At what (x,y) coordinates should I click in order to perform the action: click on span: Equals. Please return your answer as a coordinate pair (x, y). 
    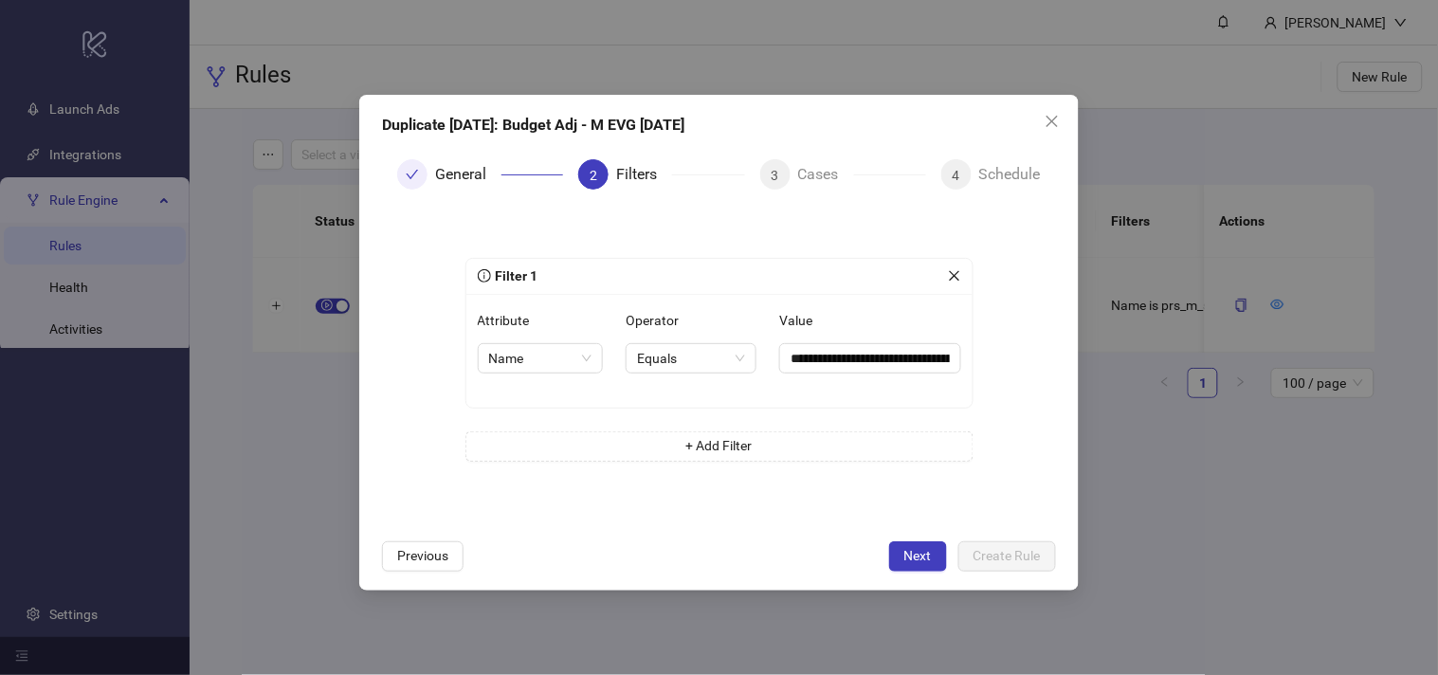
    Looking at the image, I should click on (691, 358).